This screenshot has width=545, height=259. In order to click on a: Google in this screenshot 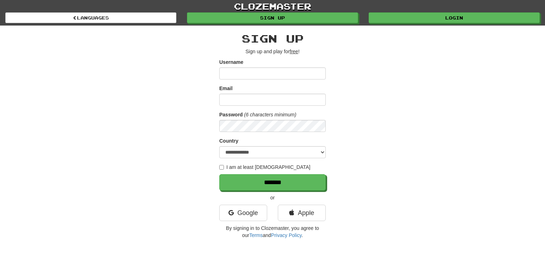, I will do `click(243, 213)`.